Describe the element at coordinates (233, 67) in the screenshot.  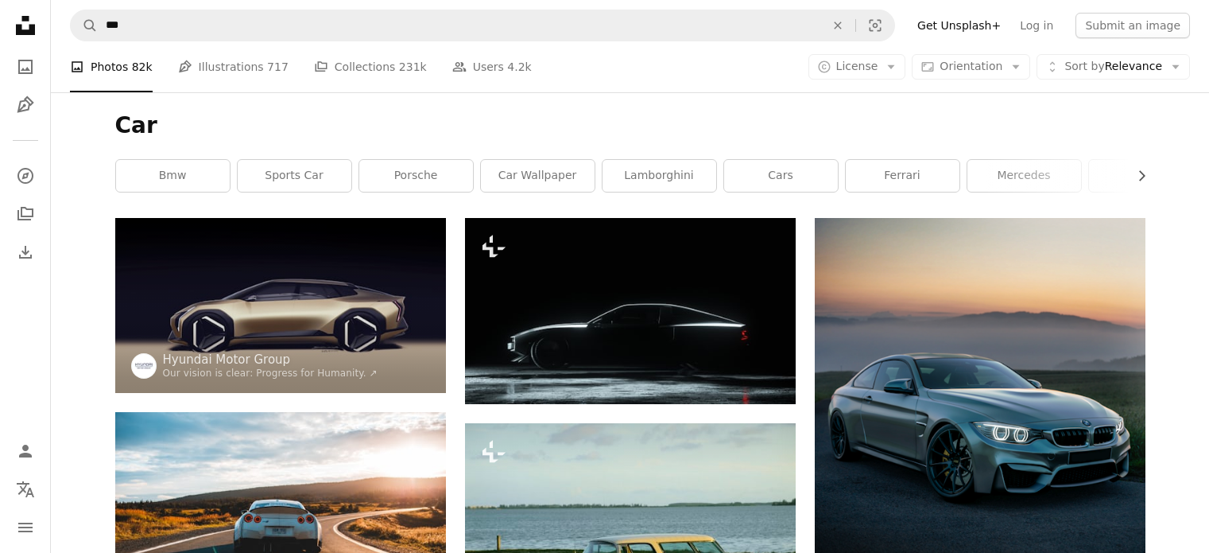
I see `a: Illustrations 717` at that location.